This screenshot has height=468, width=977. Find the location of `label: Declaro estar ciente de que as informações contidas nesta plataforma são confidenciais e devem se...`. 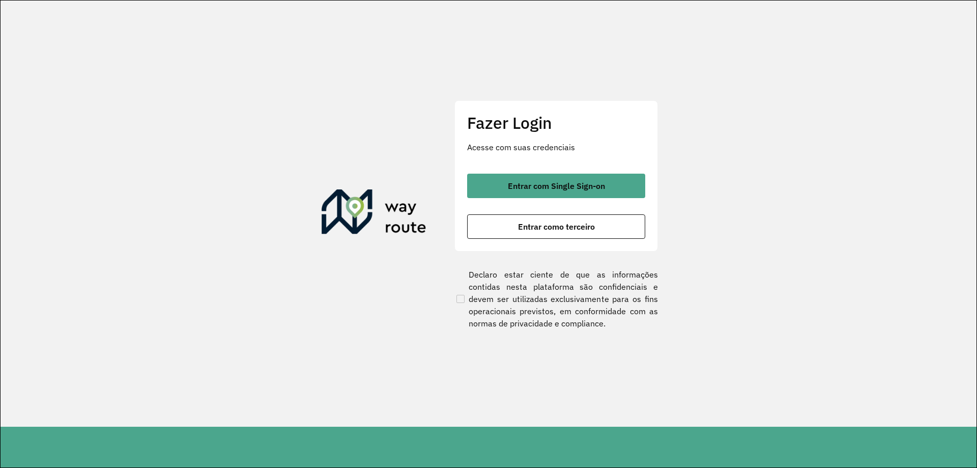

label: Declaro estar ciente de que as informações contidas nesta plataforma são confidenciais e devem se... is located at coordinates (556, 299).